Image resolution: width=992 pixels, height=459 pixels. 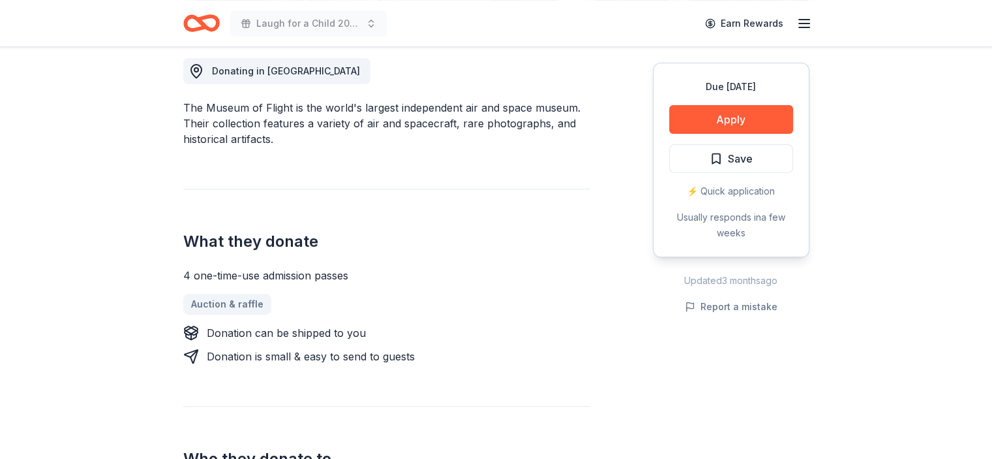 I want to click on div: The Museum of Flight is the world's largest independent air and space museum. Their collection fe..., so click(x=387, y=123).